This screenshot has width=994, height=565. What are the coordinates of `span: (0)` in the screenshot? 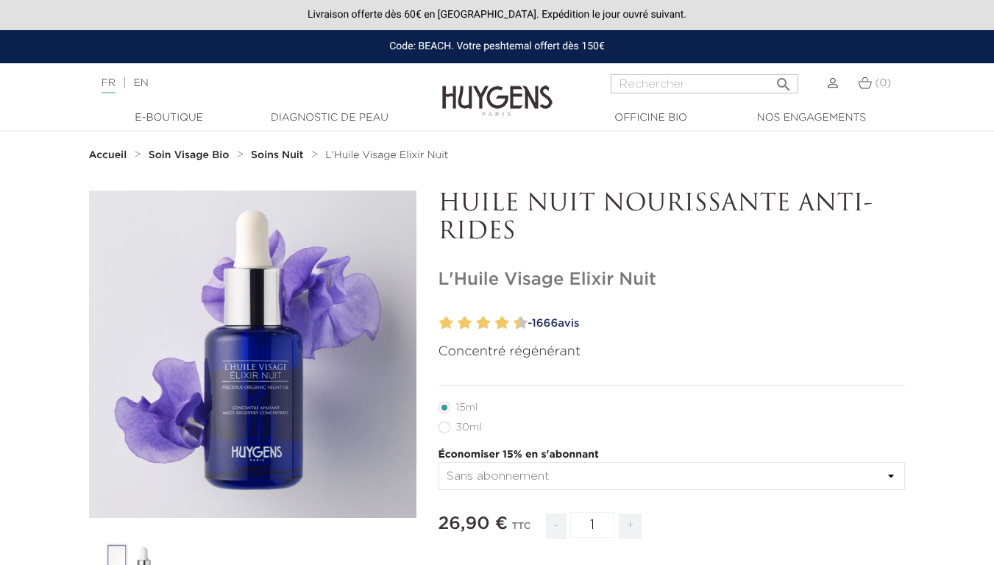 It's located at (883, 83).